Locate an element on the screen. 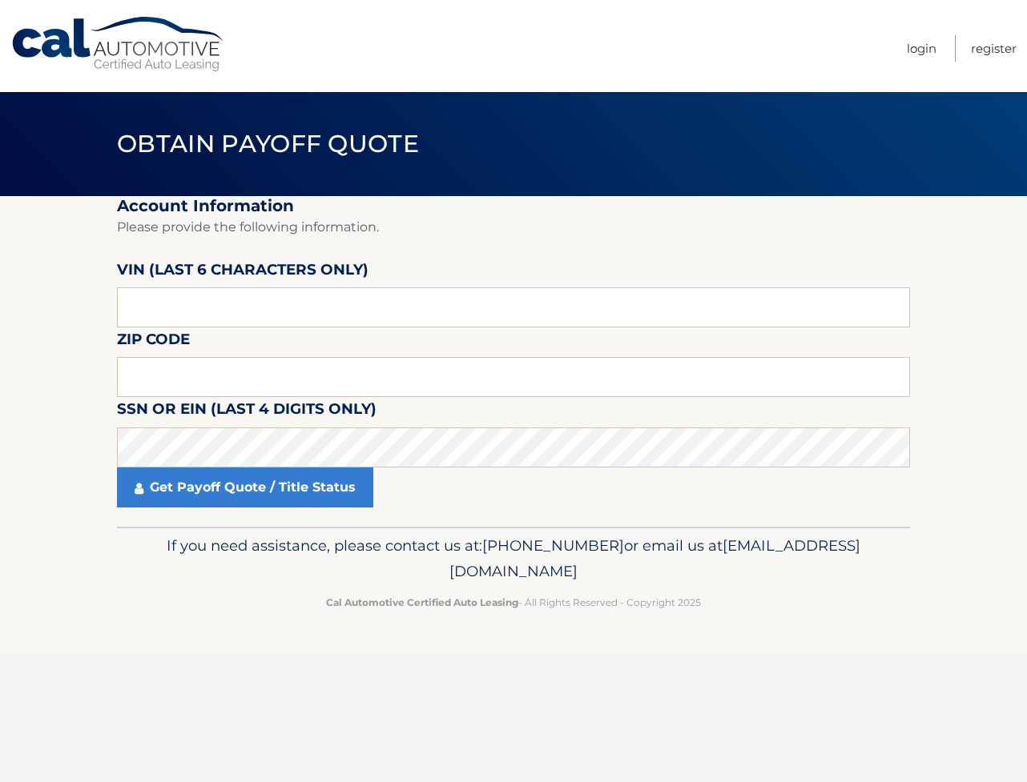  strong: Cal Automotive Certified Auto Leasing is located at coordinates (422, 602).